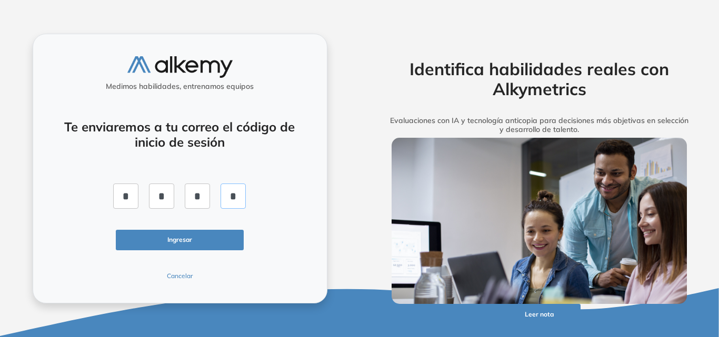 This screenshot has width=719, height=337. Describe the element at coordinates (180, 276) in the screenshot. I see `button: Cancelar` at that location.